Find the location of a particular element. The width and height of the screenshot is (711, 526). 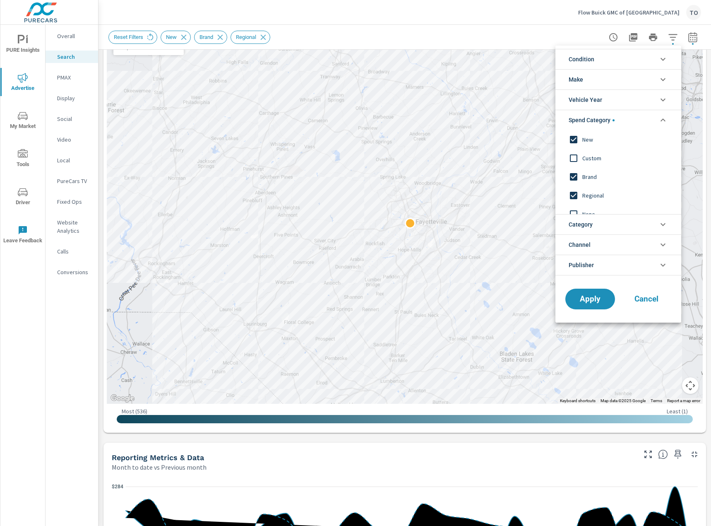

button: Apply is located at coordinates (591, 299).